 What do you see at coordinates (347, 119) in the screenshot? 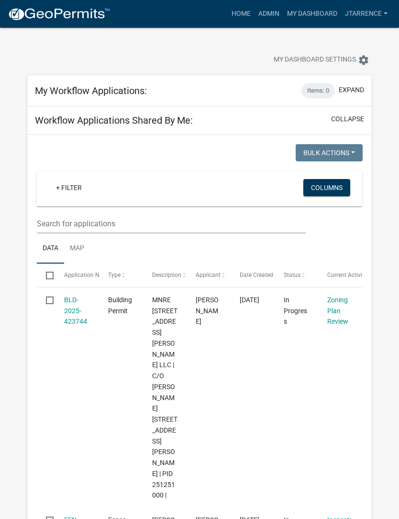
I see `button: collapse` at bounding box center [347, 119].